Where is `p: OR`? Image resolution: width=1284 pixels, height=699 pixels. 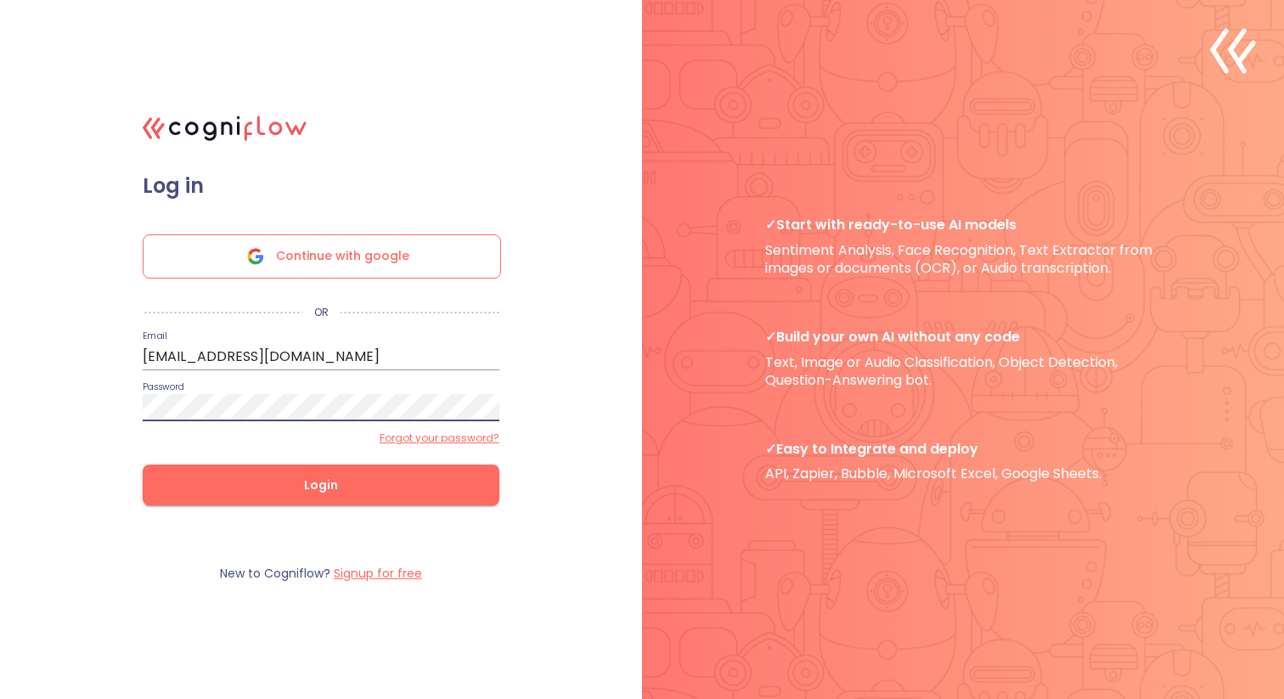 p: OR is located at coordinates (321, 312).